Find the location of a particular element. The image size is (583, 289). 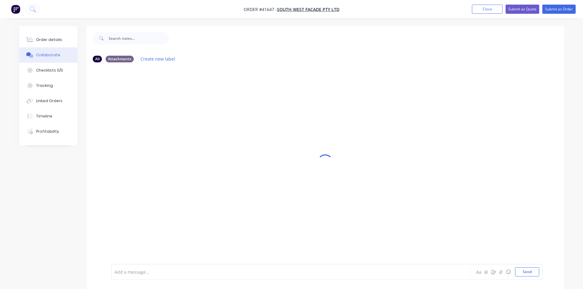

span: South West Facade Pty Ltd is located at coordinates (308, 9).